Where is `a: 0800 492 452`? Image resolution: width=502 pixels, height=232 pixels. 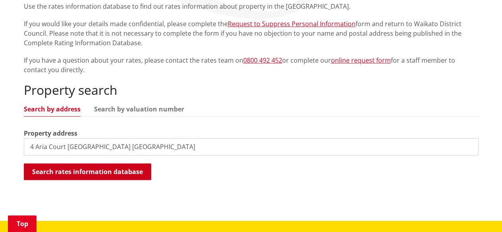
a: 0800 492 452 is located at coordinates (263, 60).